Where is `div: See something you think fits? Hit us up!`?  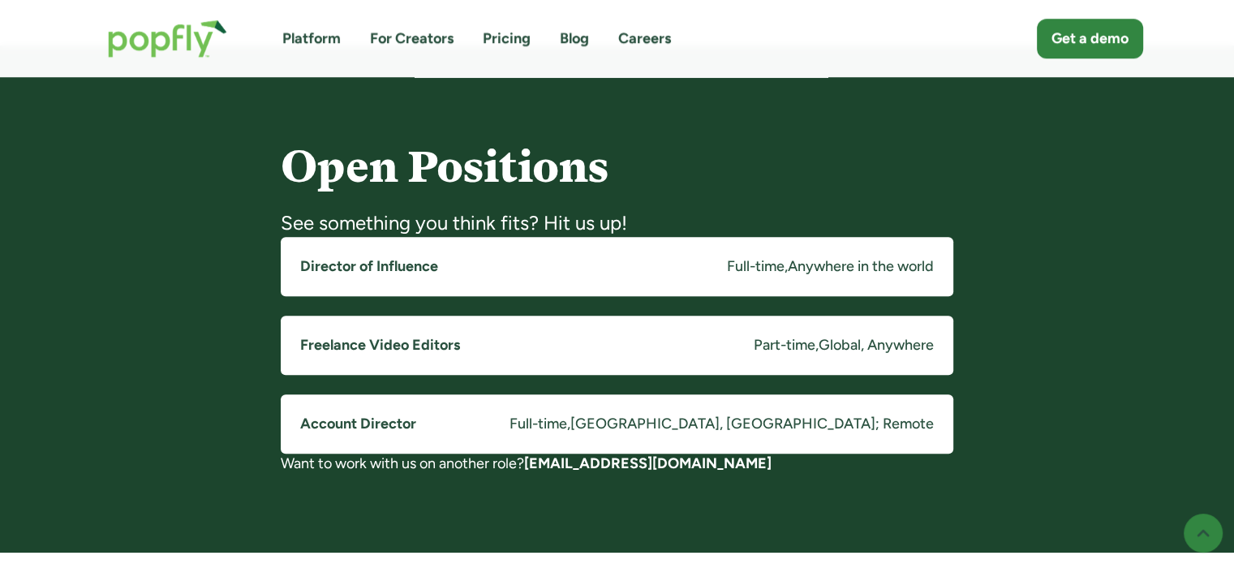 div: See something you think fits? Hit us up! is located at coordinates (617, 223).